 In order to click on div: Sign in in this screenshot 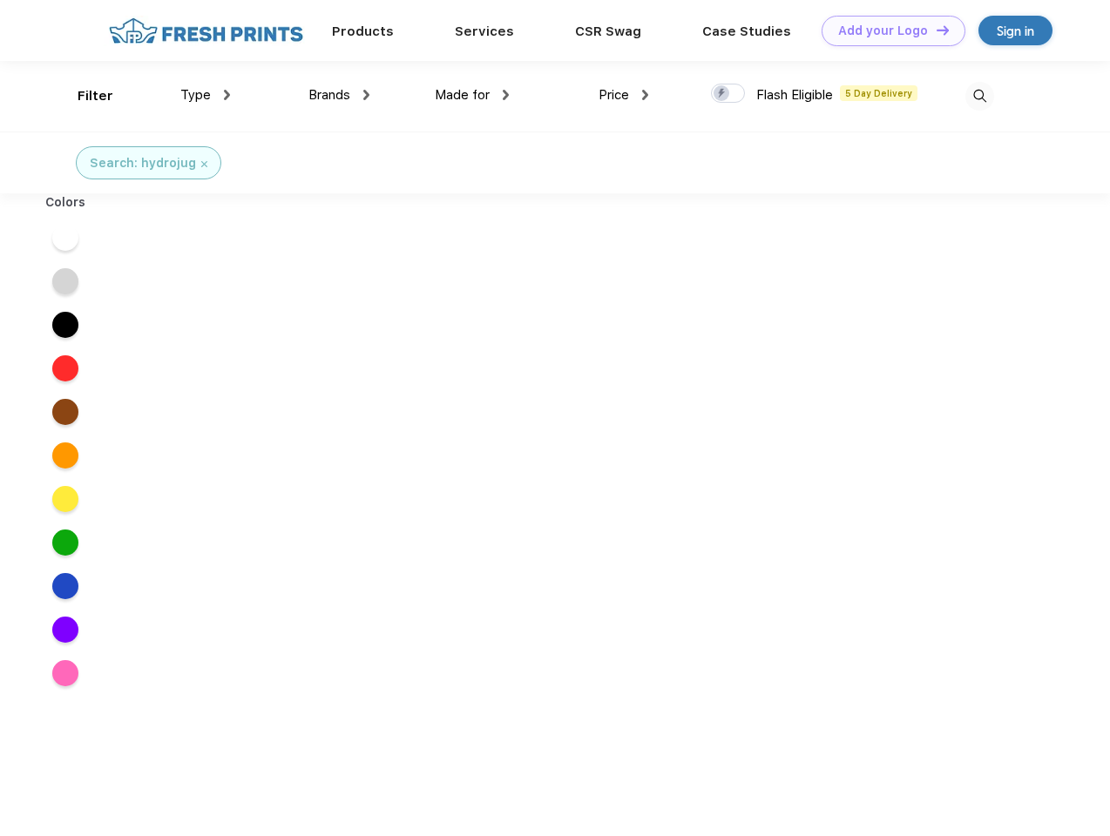, I will do `click(1015, 30)`.